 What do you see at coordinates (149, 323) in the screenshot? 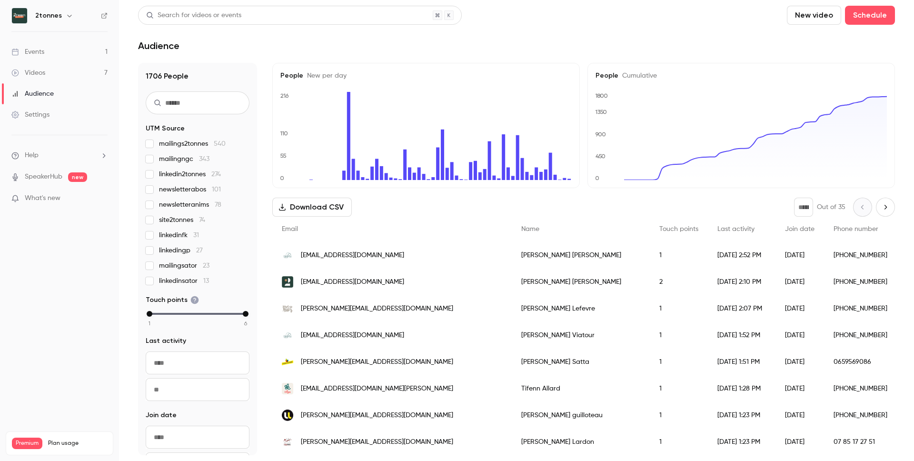
I see `span: 1` at bounding box center [149, 323].